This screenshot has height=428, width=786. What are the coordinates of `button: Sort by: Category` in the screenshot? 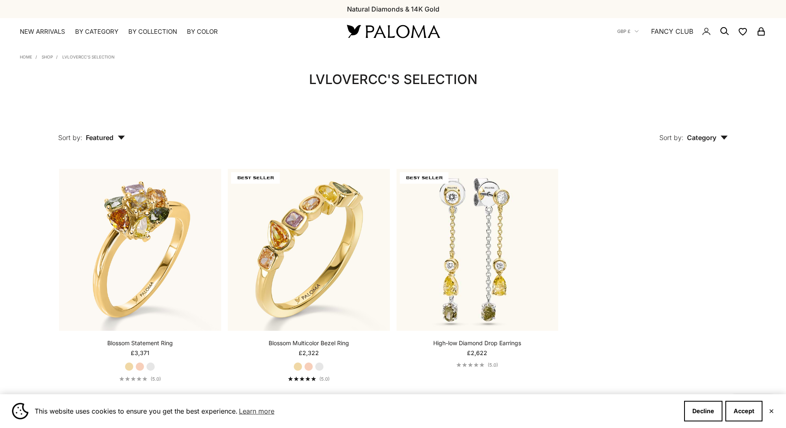 It's located at (693, 132).